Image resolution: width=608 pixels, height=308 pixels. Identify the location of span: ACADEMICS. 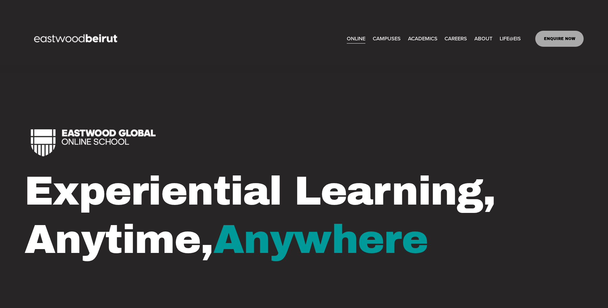
(423, 39).